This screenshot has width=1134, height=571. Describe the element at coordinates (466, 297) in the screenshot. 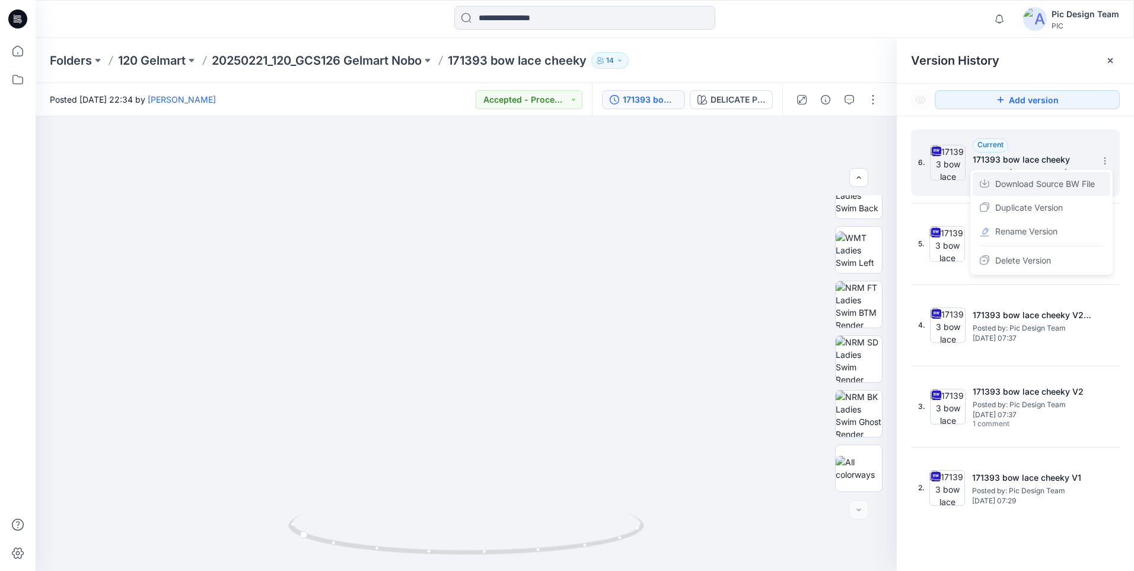

I see `img: eyJhbGciOiJIUzI1NiIsImtpZCI6IjAiLCJzbHQiOiJzZXMiLCJ0eXAiOiJKV1QifQ.eyJkYXRhIjp7InR5cGUiOiJzdG9yYW...` at that location.